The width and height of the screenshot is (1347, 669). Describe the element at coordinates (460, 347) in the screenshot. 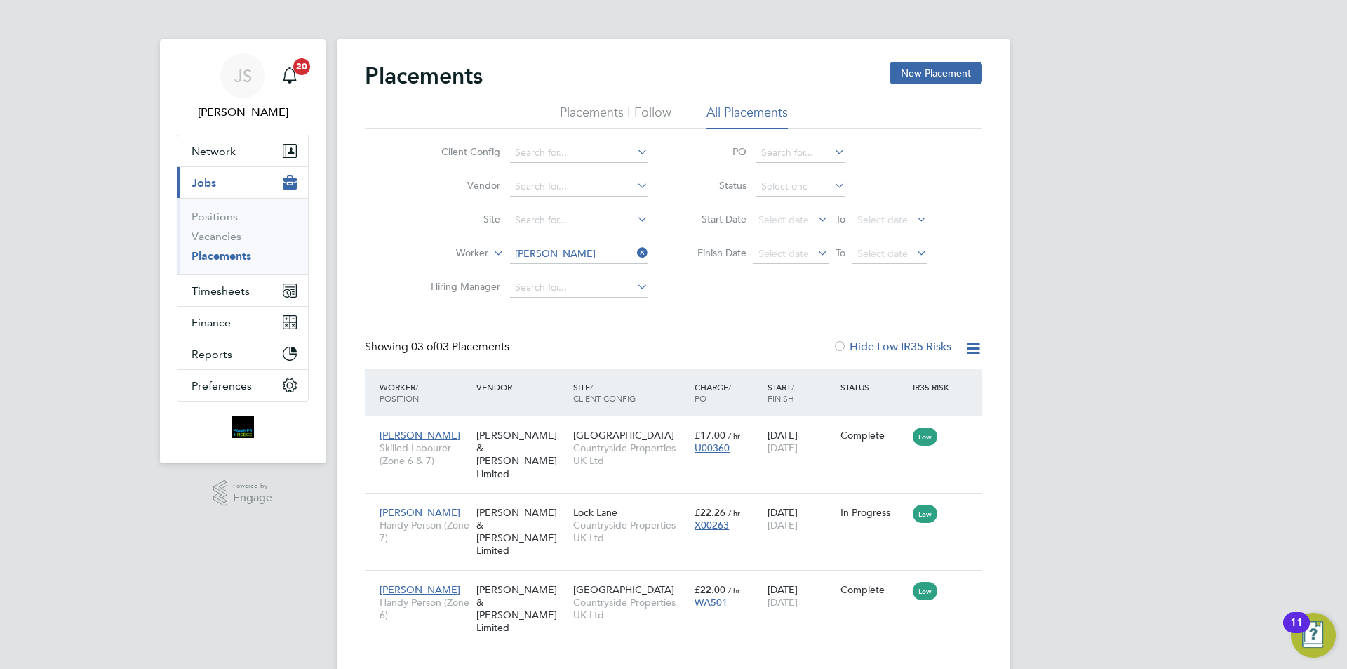

I see `span: 03 Placements` at that location.